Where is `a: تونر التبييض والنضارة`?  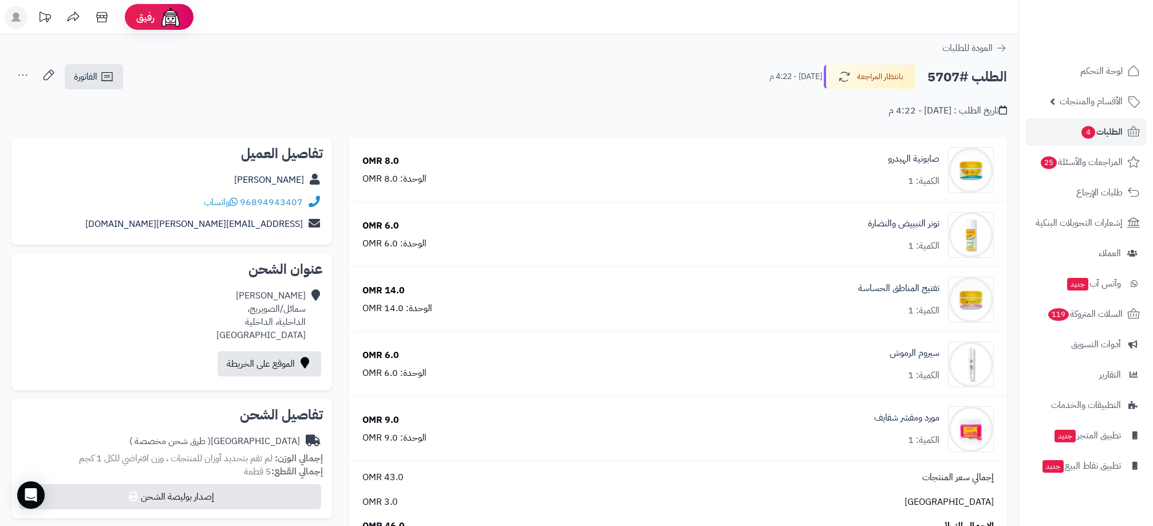
a: تونر التبييض والنضارة is located at coordinates (904, 223).